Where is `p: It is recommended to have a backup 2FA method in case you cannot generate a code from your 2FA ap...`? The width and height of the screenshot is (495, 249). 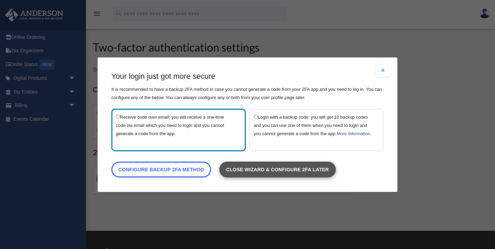
p: It is recommended to have a backup 2FA method in case you cannot generate a code from your 2FA ap... is located at coordinates (248, 93).